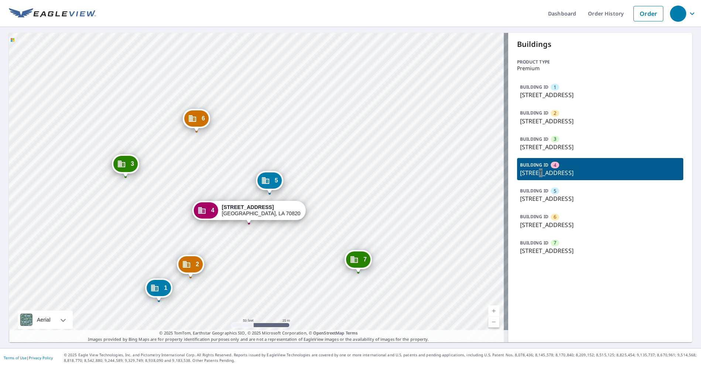 Image resolution: width=701 pixels, height=367 pixels. What do you see at coordinates (15, 358) in the screenshot?
I see `a: Terms of Use` at bounding box center [15, 358].